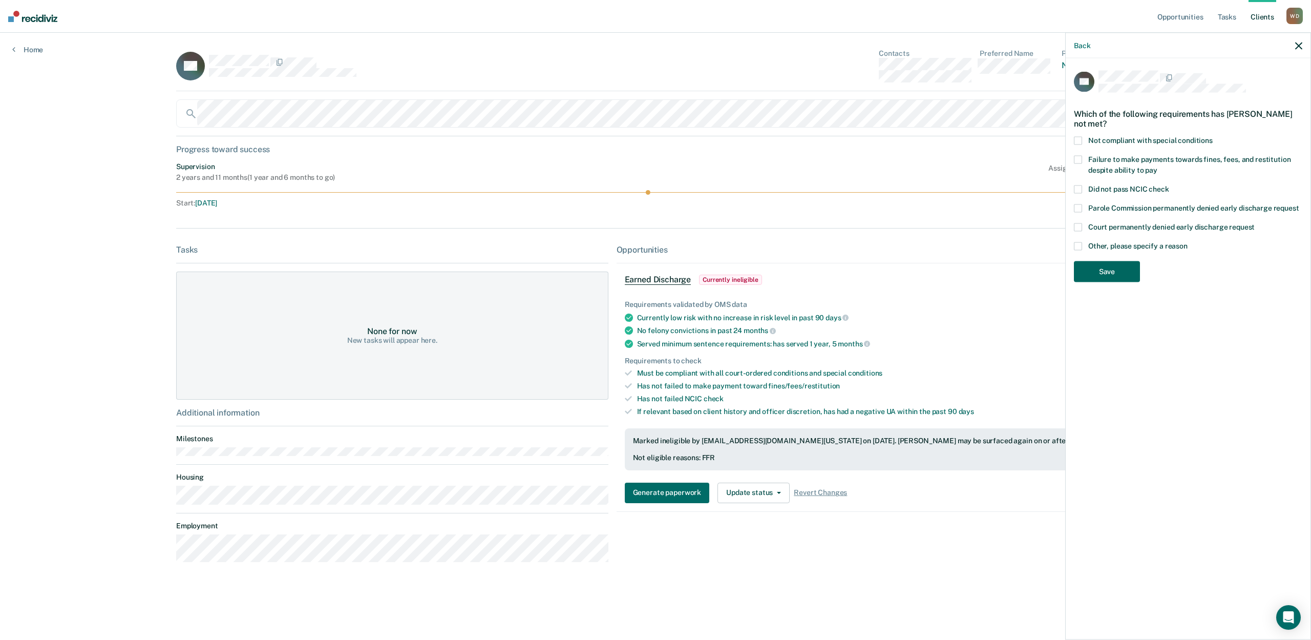  Describe the element at coordinates (1289, 617) in the screenshot. I see `div: Open Intercom Messenger` at that location.